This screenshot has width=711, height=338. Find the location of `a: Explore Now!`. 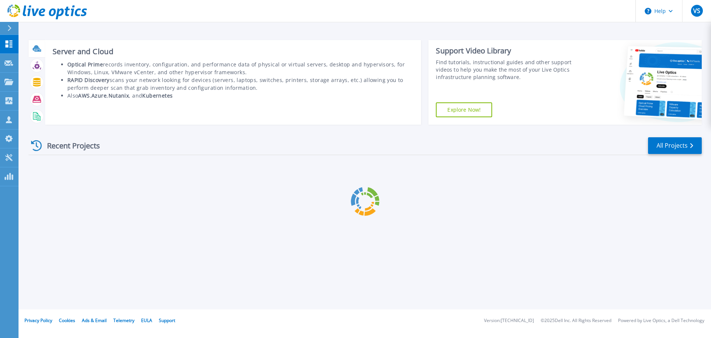

a: Explore Now! is located at coordinates (464, 110).